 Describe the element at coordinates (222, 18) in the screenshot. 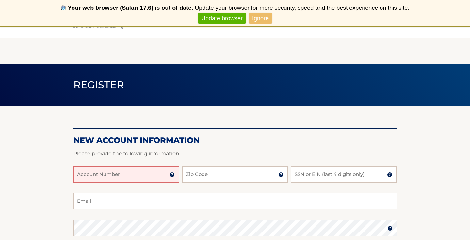

I see `a: Update browser` at that location.